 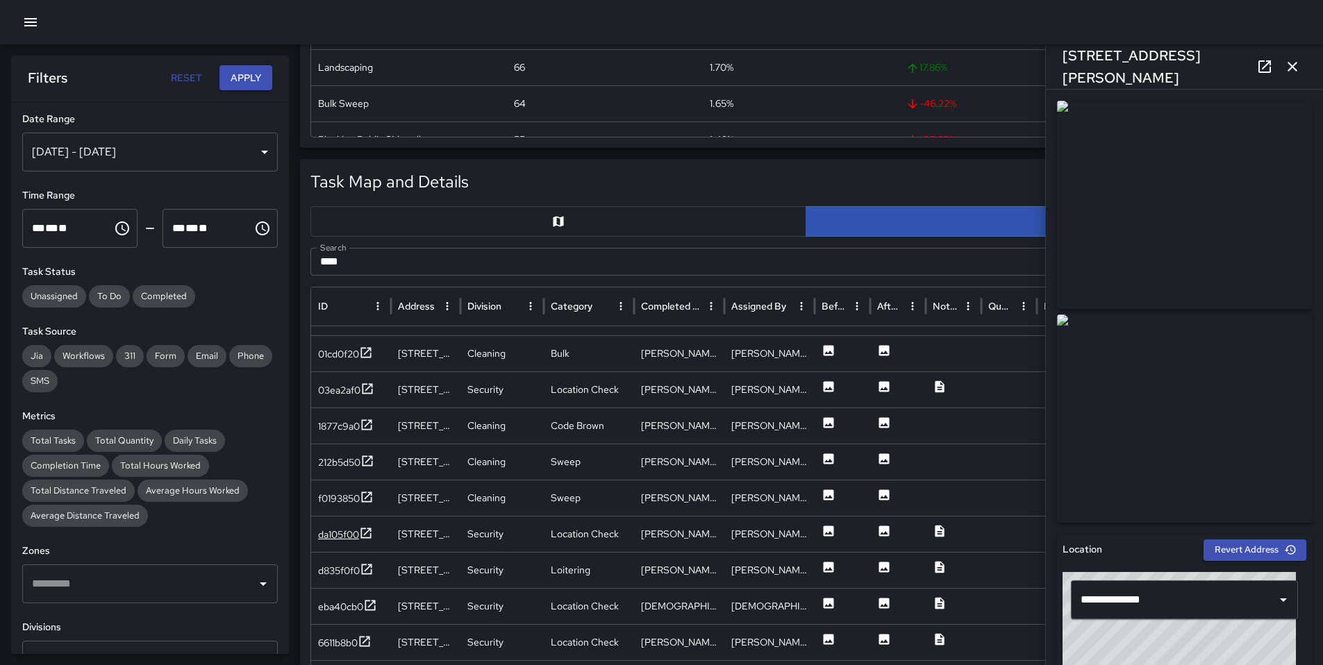 What do you see at coordinates (160, 466) in the screenshot?
I see `div: Total Hours Worked` at bounding box center [160, 466].